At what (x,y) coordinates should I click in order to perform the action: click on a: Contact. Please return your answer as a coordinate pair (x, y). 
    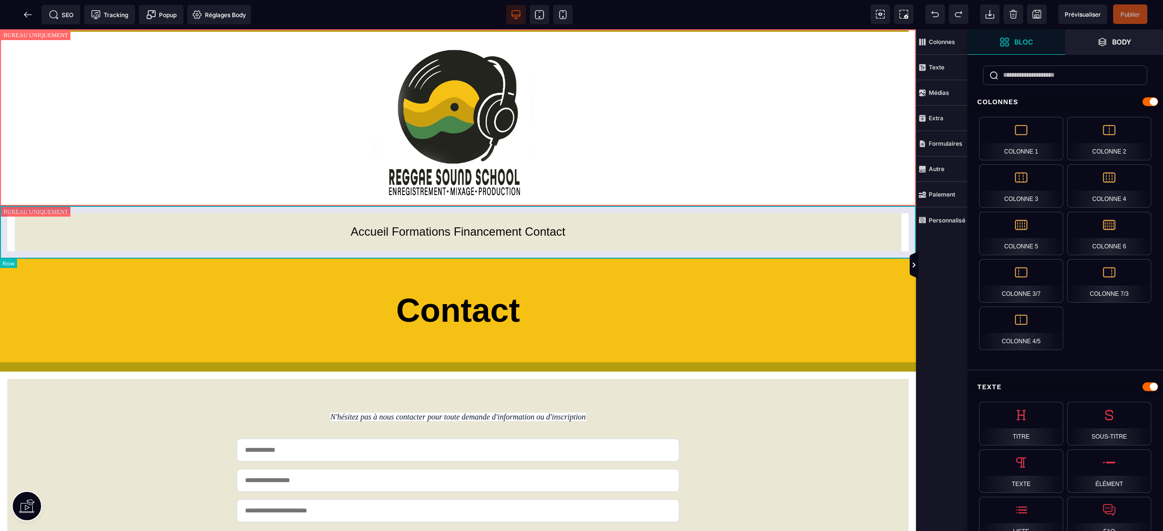
    Looking at the image, I should click on (545, 202).